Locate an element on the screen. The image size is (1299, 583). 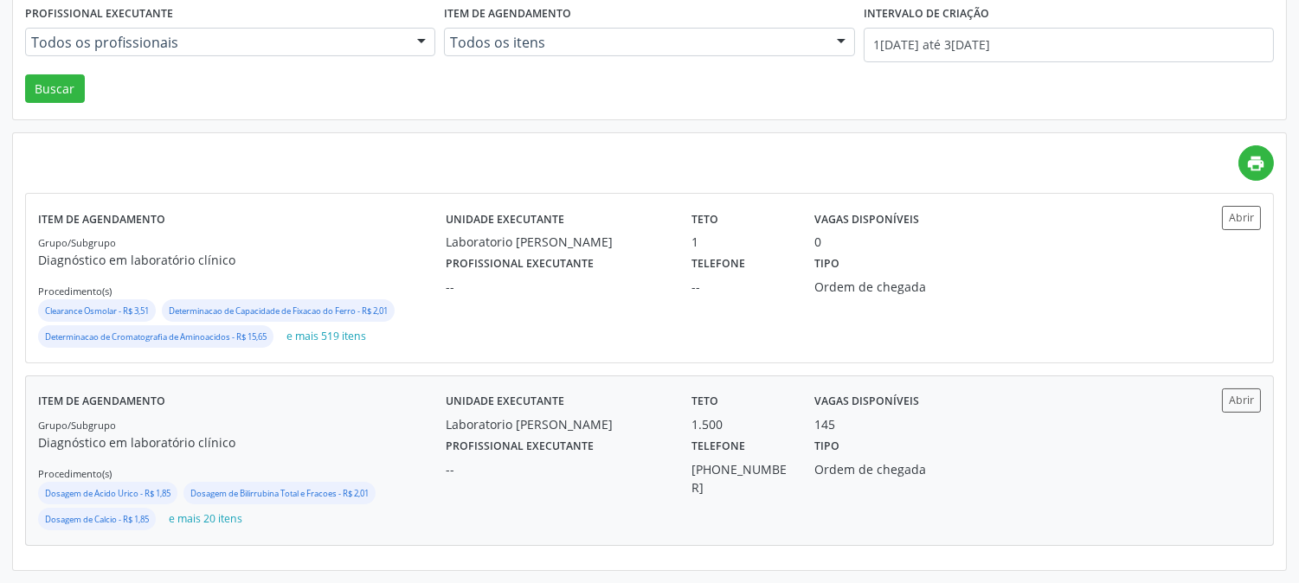
small: Dosagem de Bilirrubina Total e Fracoes - R$ 2,01 is located at coordinates (280, 493).